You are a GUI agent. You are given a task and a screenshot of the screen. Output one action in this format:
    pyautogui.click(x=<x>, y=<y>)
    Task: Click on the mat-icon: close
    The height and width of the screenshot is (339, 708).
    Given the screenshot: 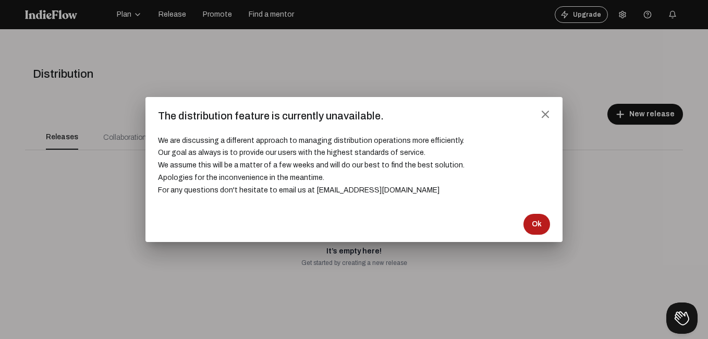 What is the action you would take?
    pyautogui.click(x=545, y=114)
    